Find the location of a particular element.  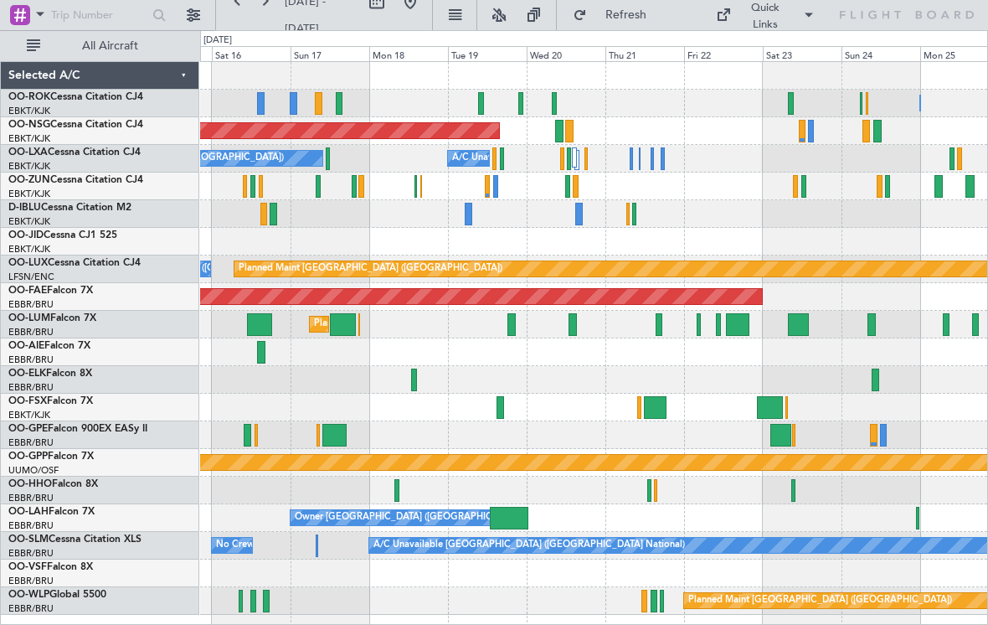

span: OO-ZUN is located at coordinates (29, 180).